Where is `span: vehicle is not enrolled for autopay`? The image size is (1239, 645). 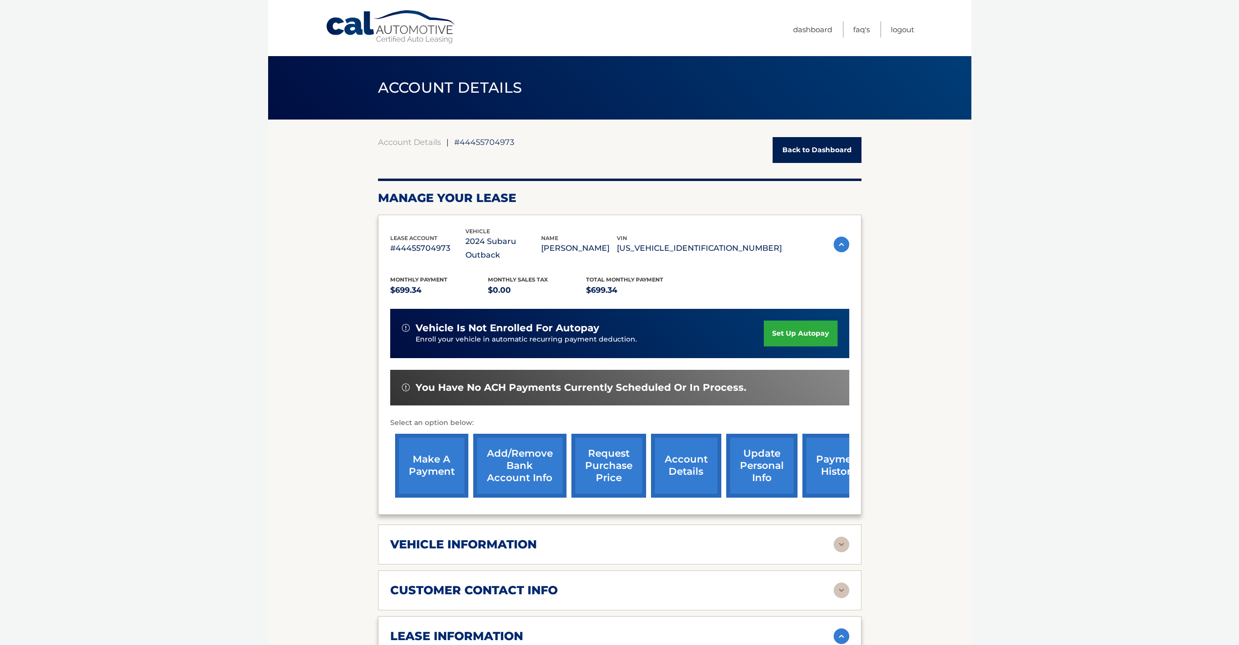 span: vehicle is not enrolled for autopay is located at coordinates (507, 328).